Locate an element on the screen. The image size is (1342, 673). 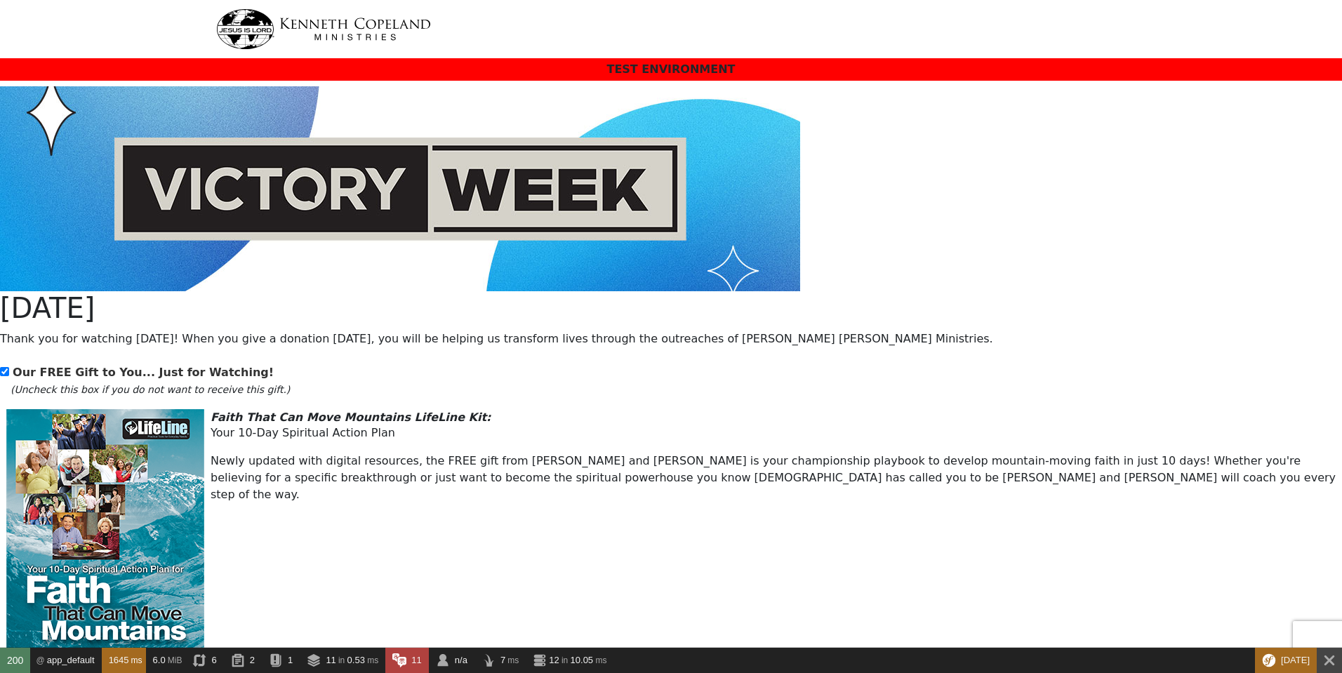
em: (Uncheck this box if you do not want to receive this gift.) is located at coordinates (150, 390).